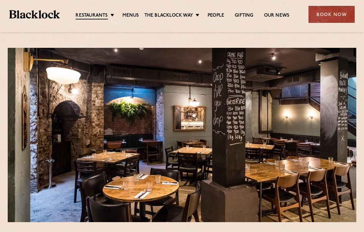 The height and width of the screenshot is (232, 364). What do you see at coordinates (169, 16) in the screenshot?
I see `a: The Blacklock Way` at bounding box center [169, 16].